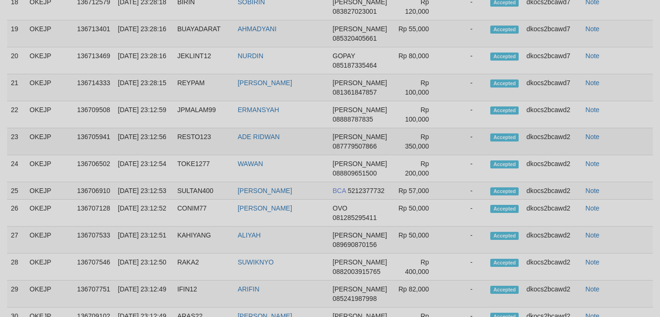  I want to click on td: KAHIYANG, so click(204, 240).